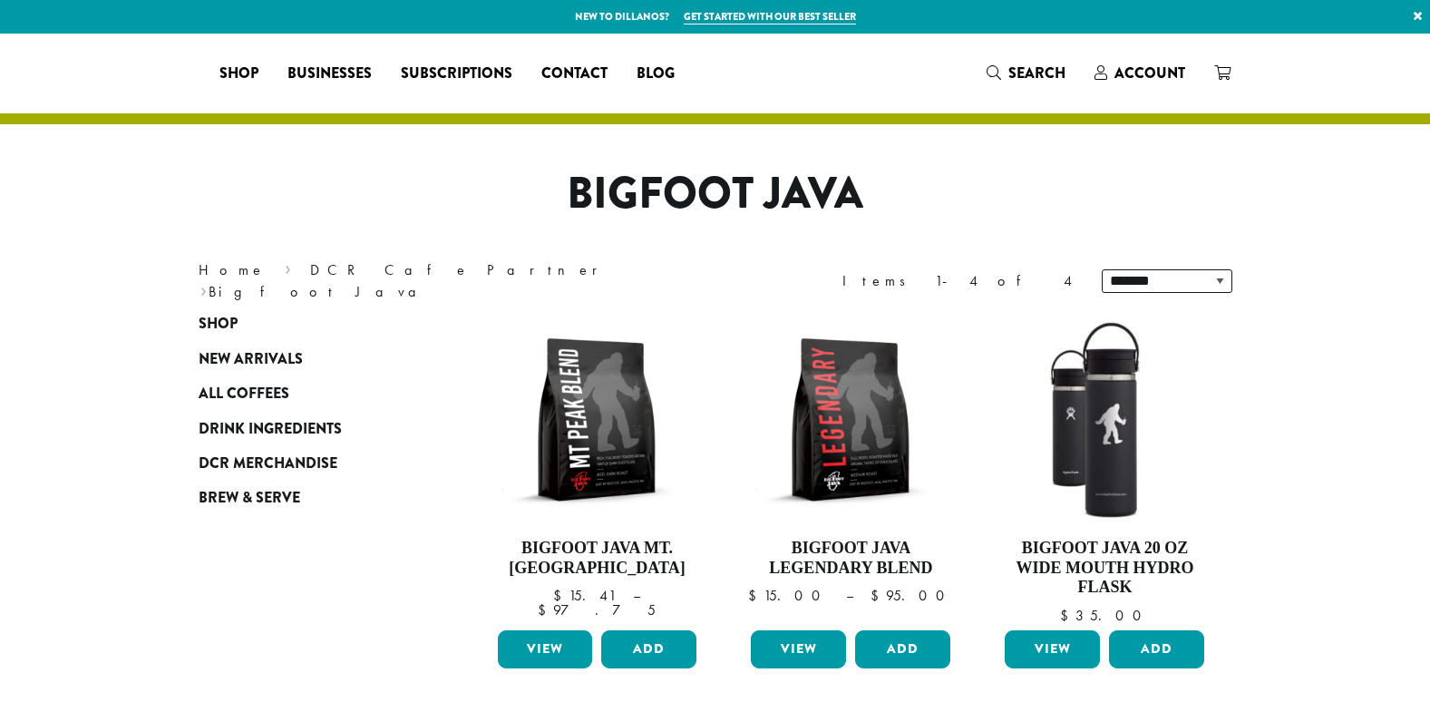  Describe the element at coordinates (307, 394) in the screenshot. I see `a: All Coffees` at that location.